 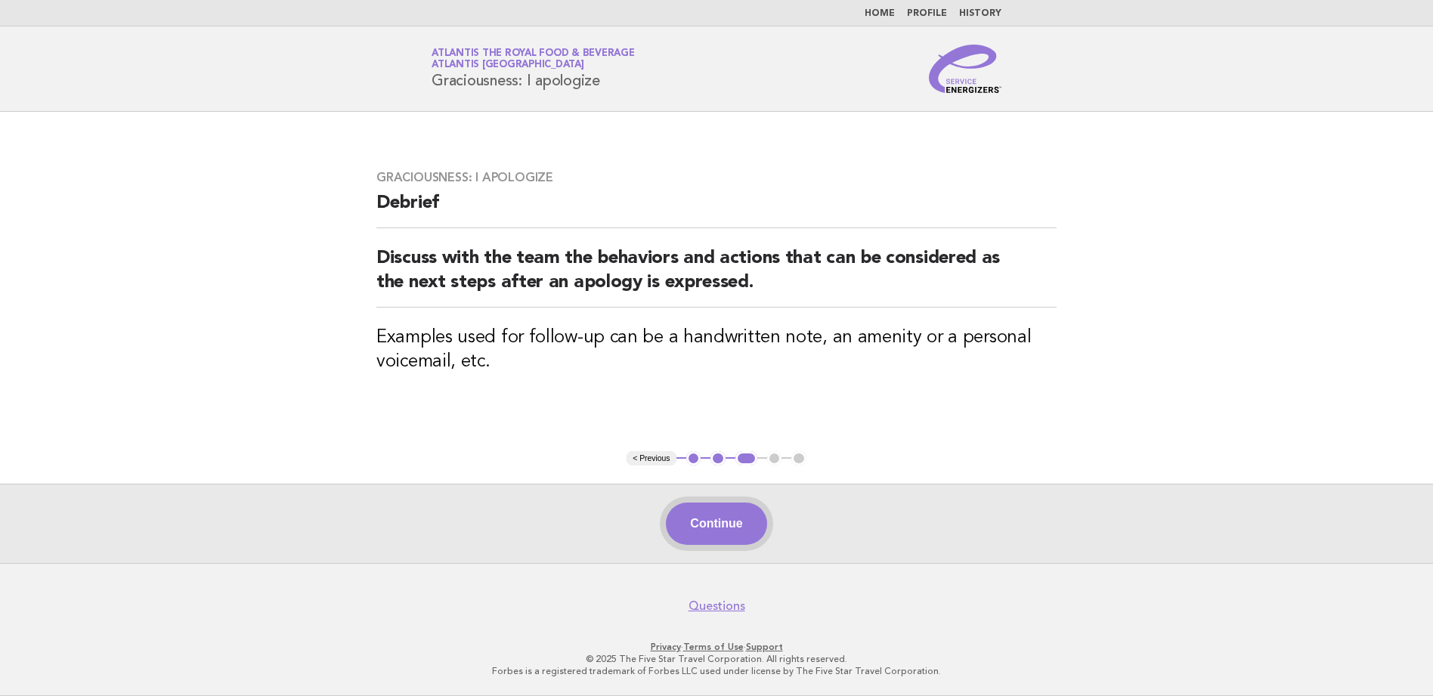 What do you see at coordinates (666, 647) in the screenshot?
I see `a: Privacy` at bounding box center [666, 647].